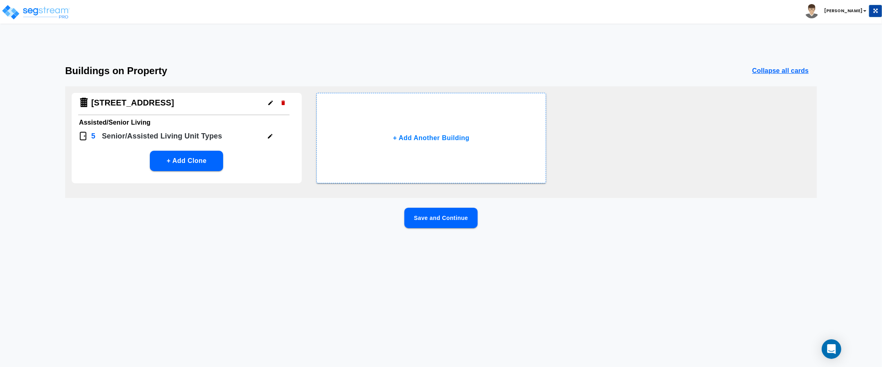 The height and width of the screenshot is (367, 882). What do you see at coordinates (83, 136) in the screenshot?
I see `img: Door Icon` at bounding box center [83, 136].